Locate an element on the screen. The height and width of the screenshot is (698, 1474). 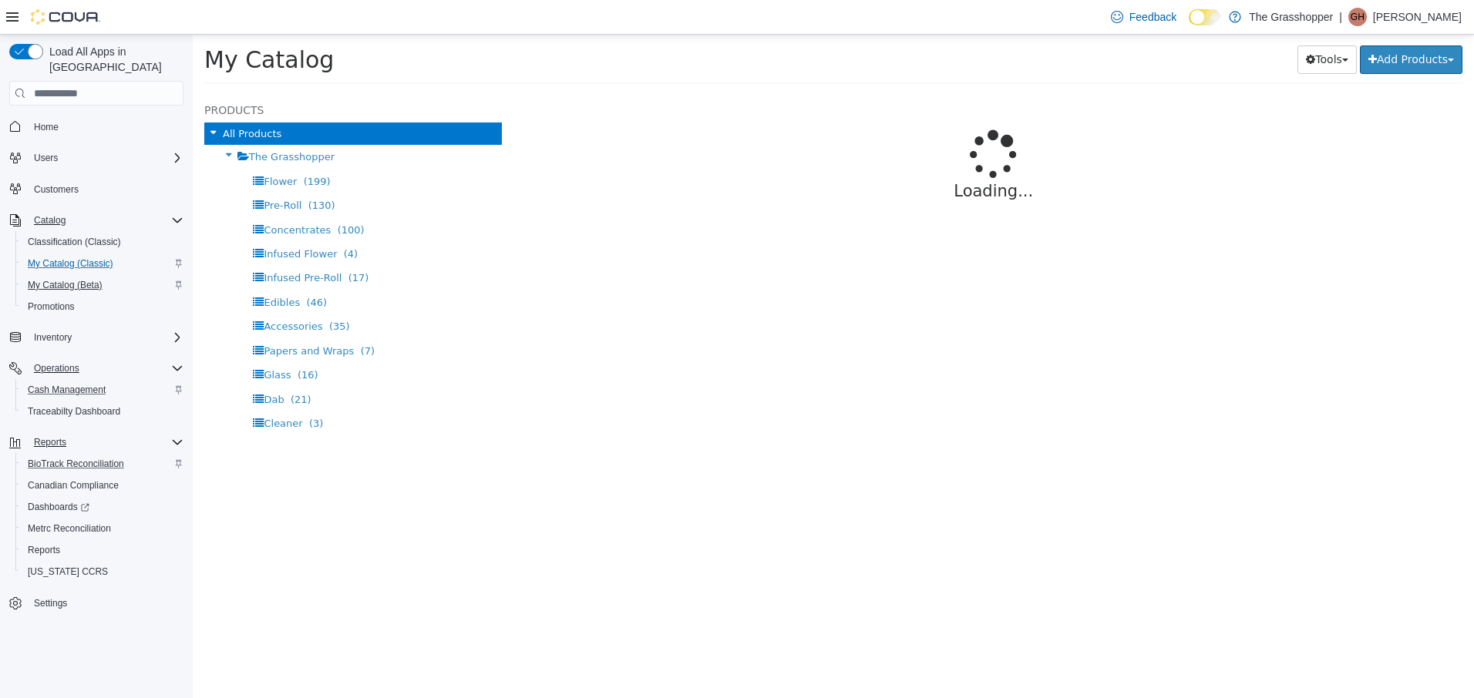
a: Customers is located at coordinates (56, 190).